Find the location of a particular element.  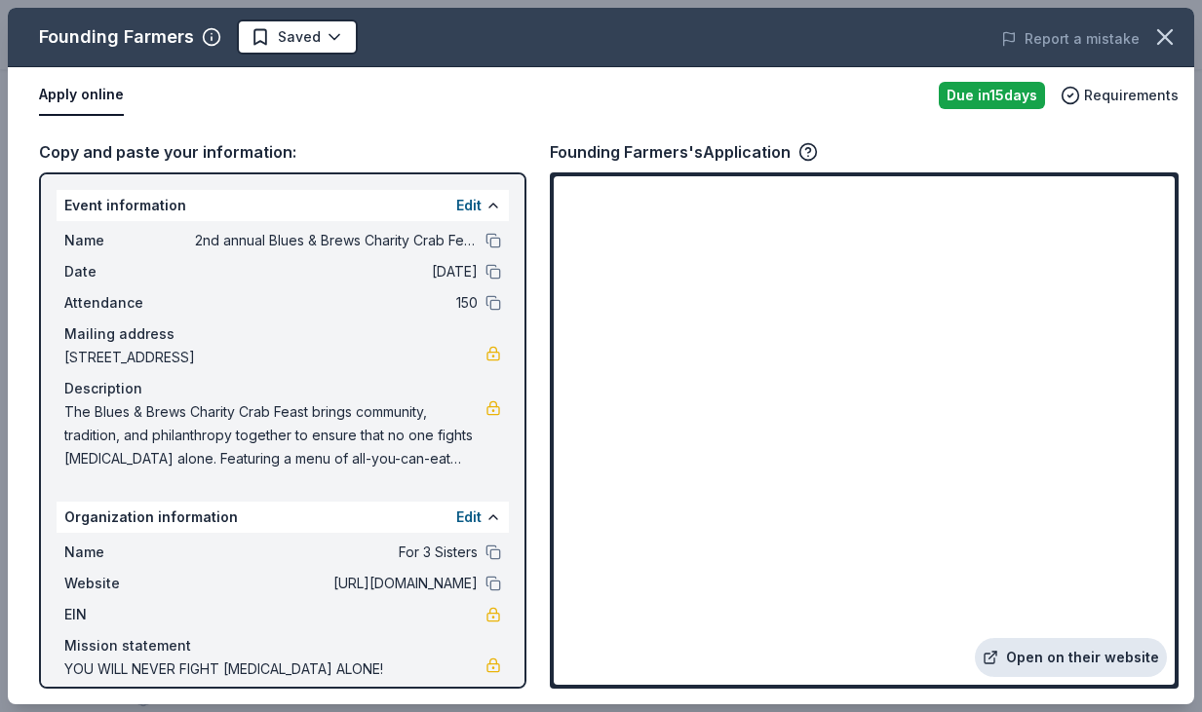

div: Copy and paste your information: is located at coordinates (283, 152).